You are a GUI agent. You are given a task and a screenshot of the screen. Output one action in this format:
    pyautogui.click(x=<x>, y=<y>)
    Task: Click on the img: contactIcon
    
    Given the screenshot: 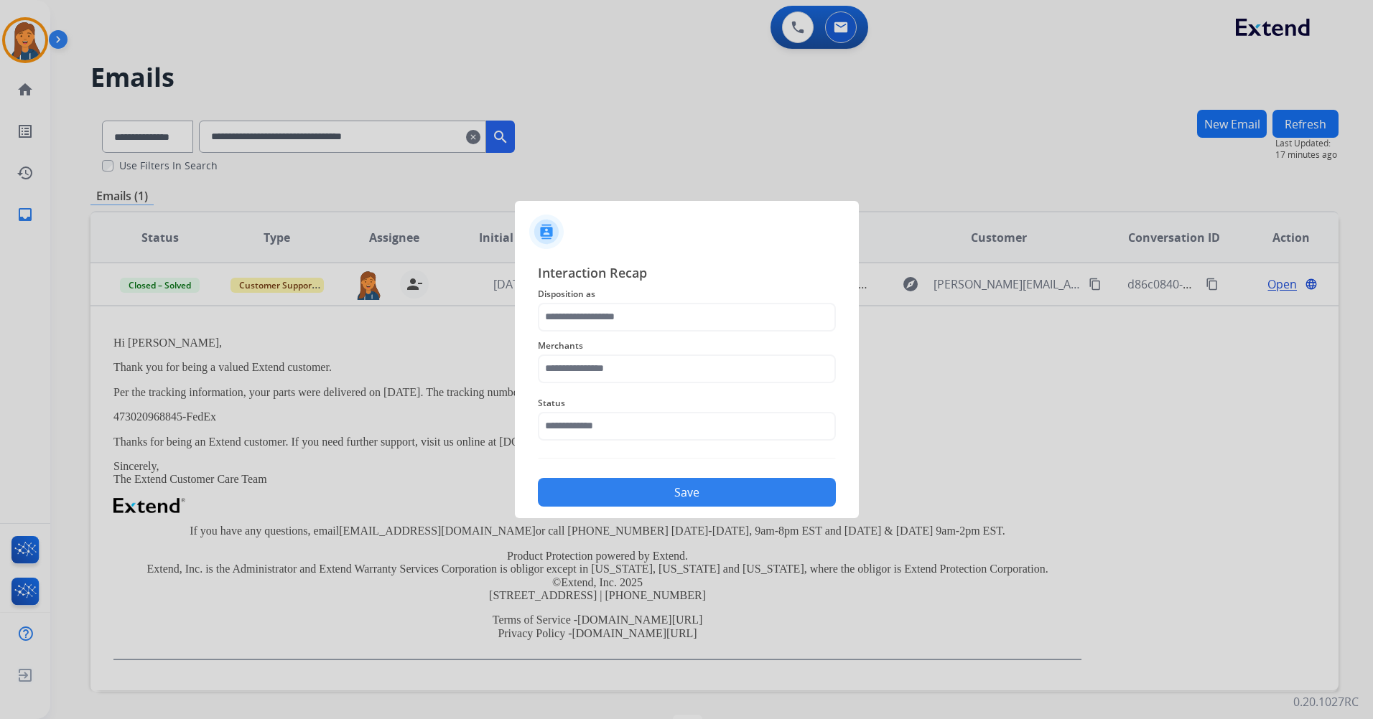 What is the action you would take?
    pyautogui.click(x=546, y=232)
    